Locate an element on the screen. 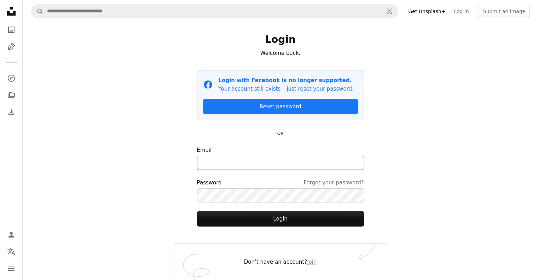  a: Home — Unsplash is located at coordinates (11, 12).